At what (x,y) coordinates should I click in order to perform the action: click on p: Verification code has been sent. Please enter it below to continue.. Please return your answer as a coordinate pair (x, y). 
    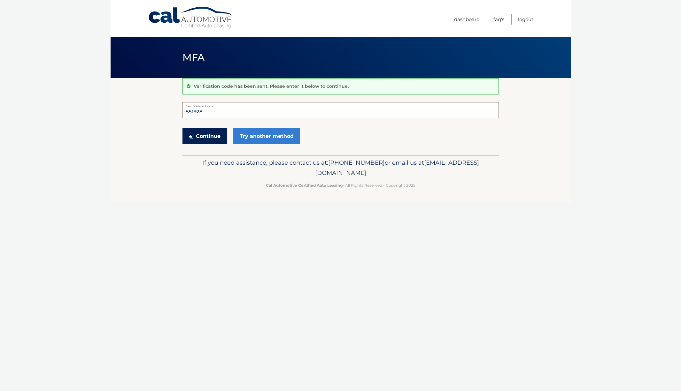
    Looking at the image, I should click on (271, 86).